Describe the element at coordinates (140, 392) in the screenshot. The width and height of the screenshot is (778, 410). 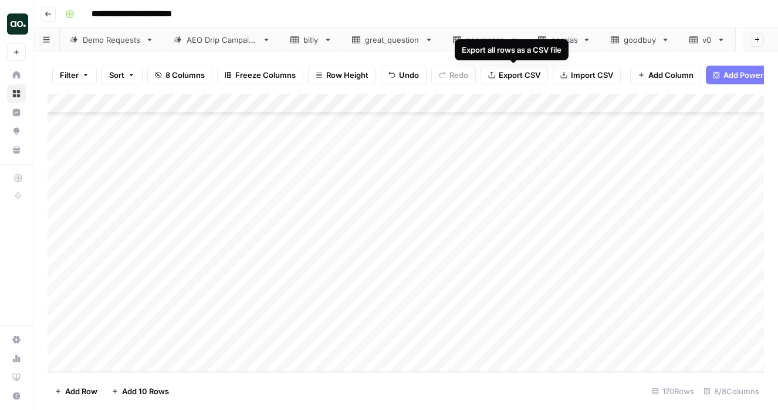
I see `button: Add 10 Rows` at that location.